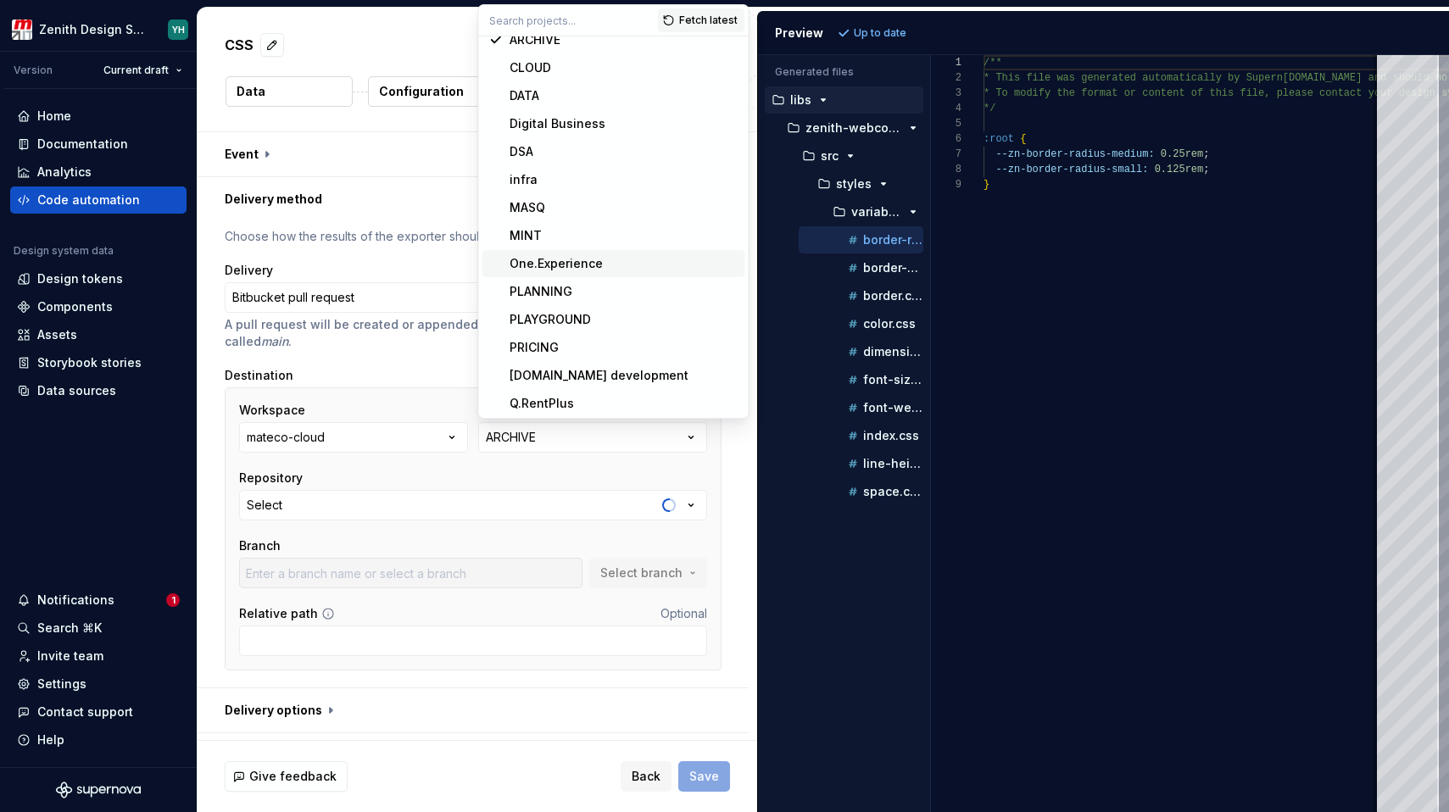 This screenshot has width=1449, height=812. Describe the element at coordinates (893, 240) in the screenshot. I see `p: border-radius.css` at that location.